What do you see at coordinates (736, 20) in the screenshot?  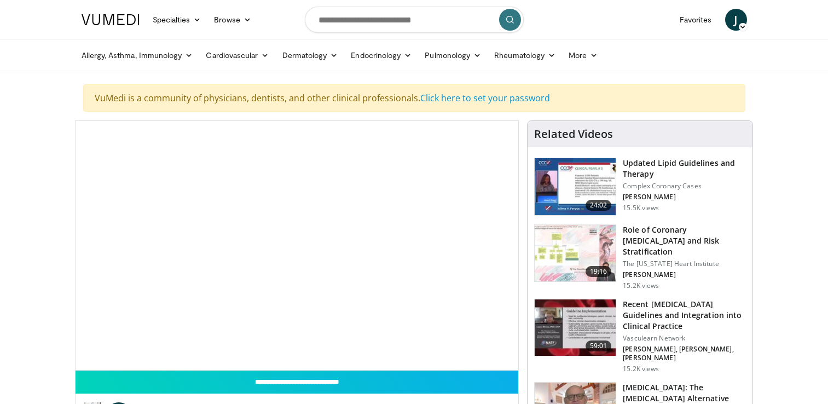 I see `span: J` at bounding box center [736, 20].